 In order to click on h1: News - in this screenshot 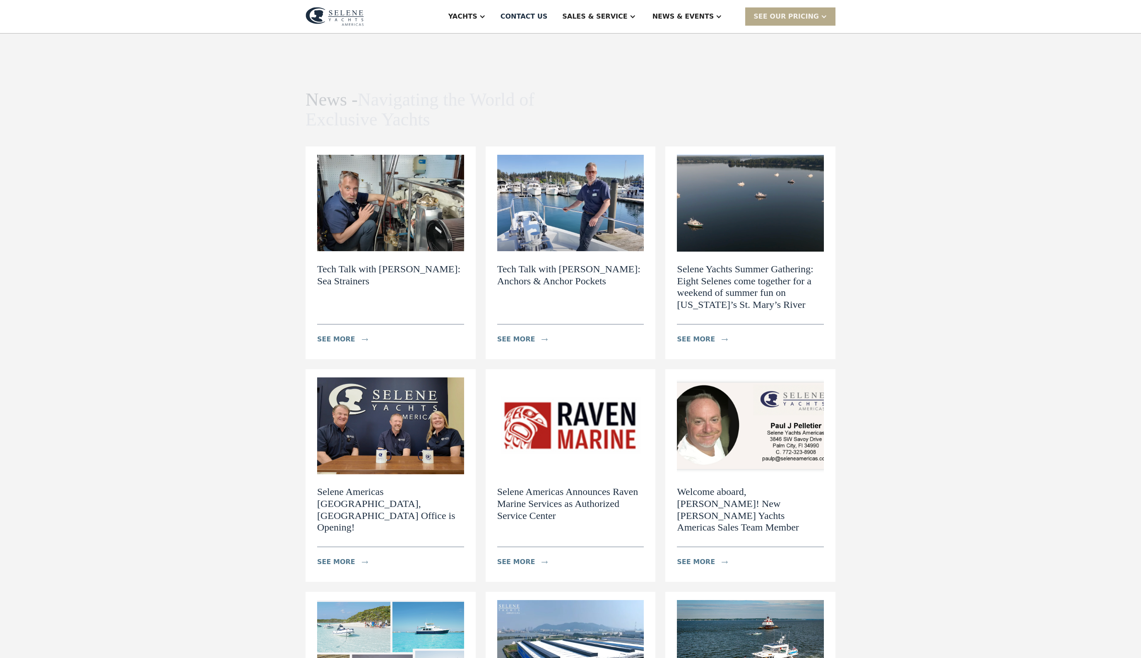, I will do `click(425, 110)`.